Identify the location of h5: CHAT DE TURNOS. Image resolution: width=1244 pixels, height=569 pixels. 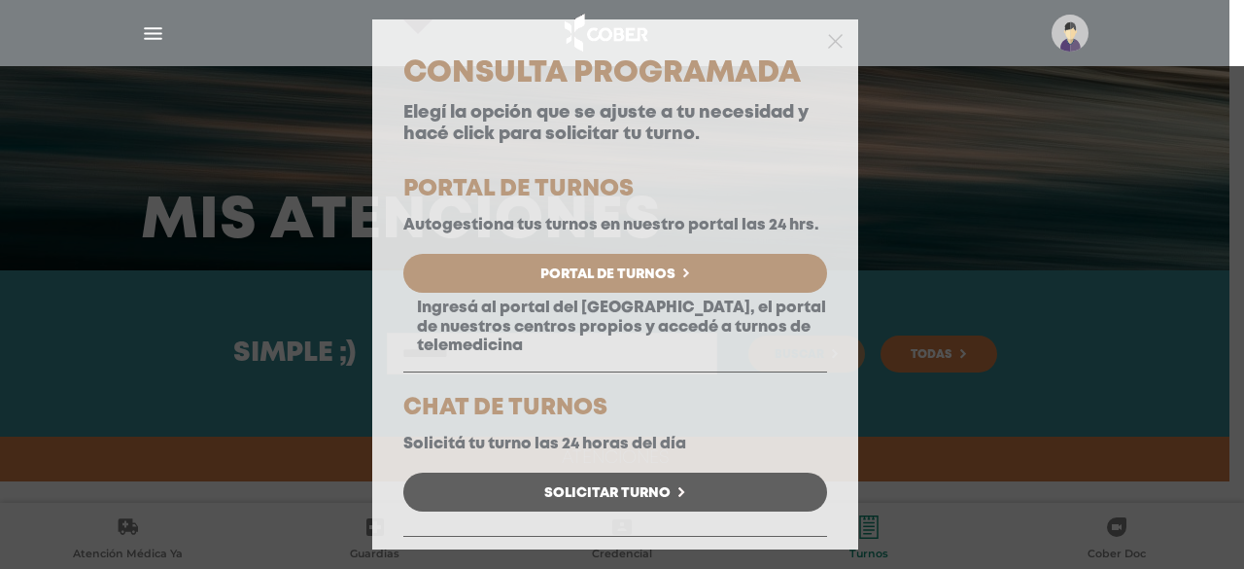
(615, 408).